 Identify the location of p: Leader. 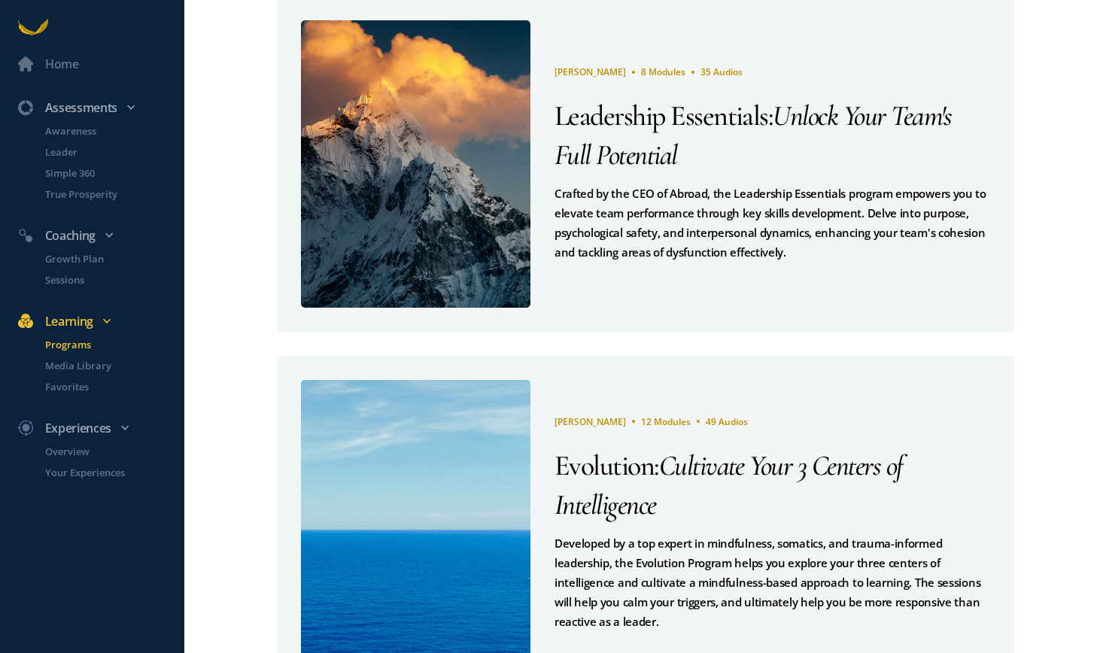
(113, 152).